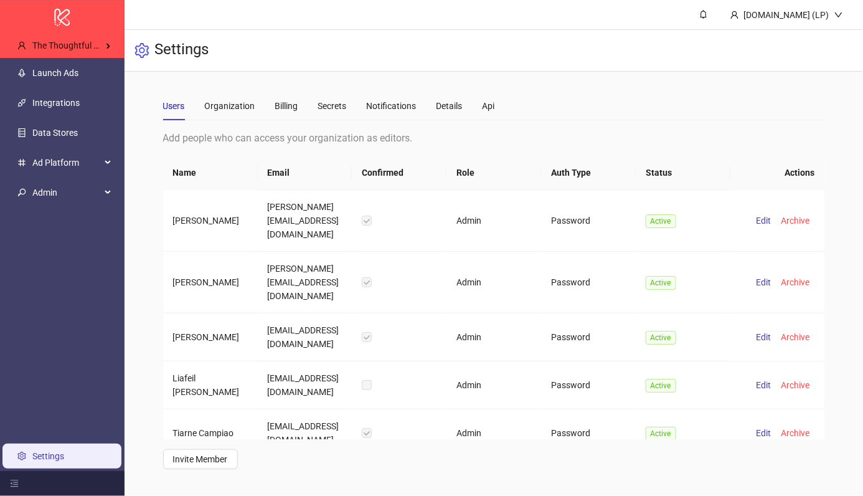 This screenshot has width=863, height=496. Describe the element at coordinates (181, 50) in the screenshot. I see `h3: Settings` at that location.